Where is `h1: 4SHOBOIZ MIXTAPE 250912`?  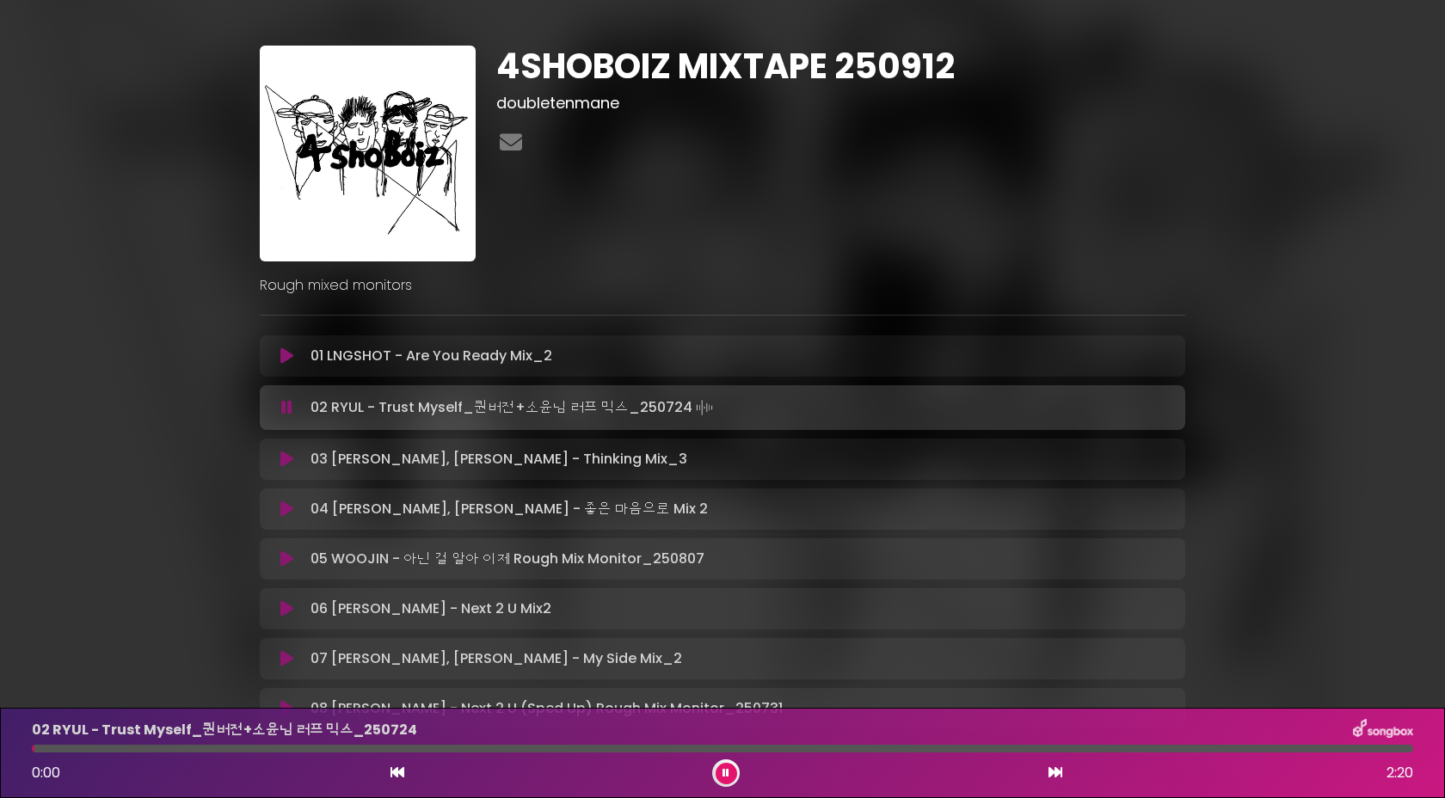
h1: 4SHOBOIZ MIXTAPE 250912 is located at coordinates (840, 66).